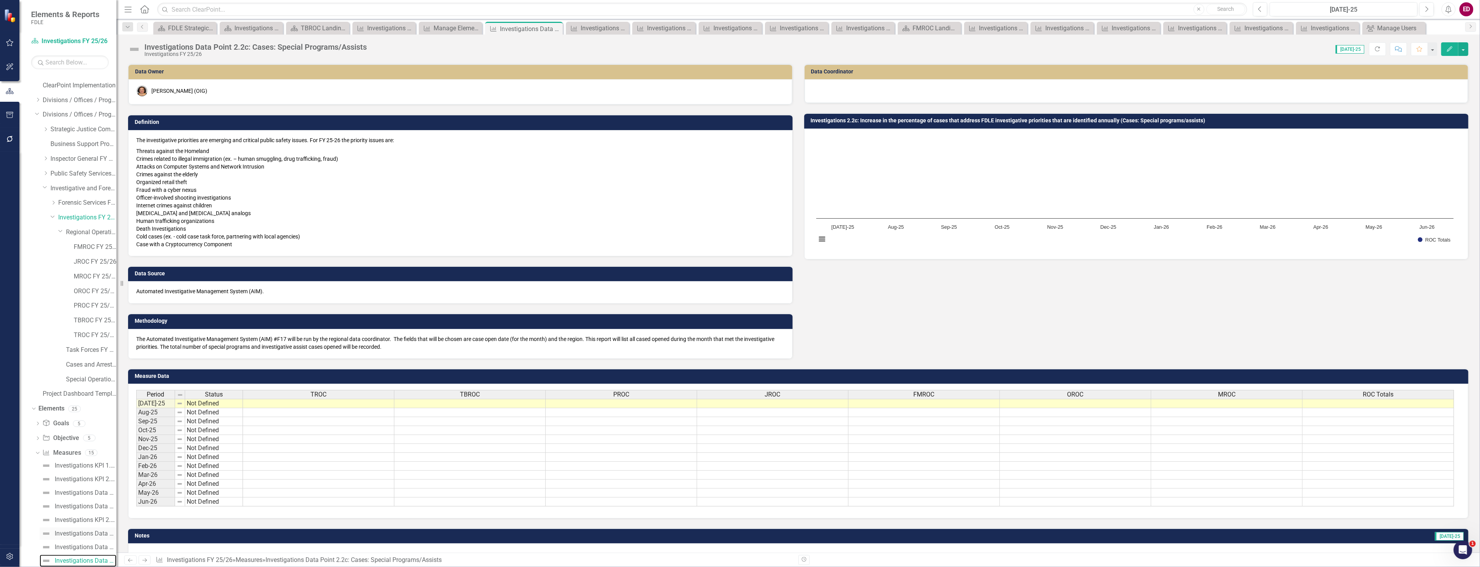 This screenshot has height=567, width=1480. Describe the element at coordinates (91, 350) in the screenshot. I see `a: Task Forces FY 25/26` at that location.